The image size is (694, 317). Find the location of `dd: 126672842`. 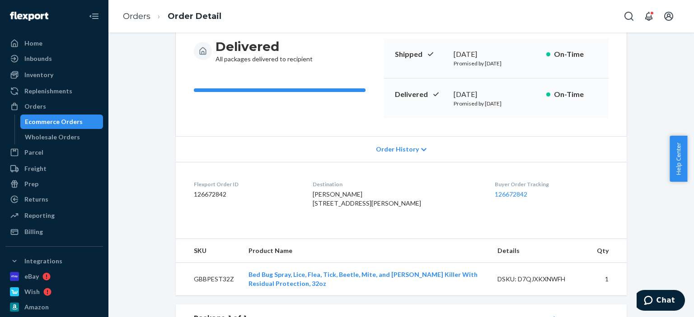

dd: 126672842 is located at coordinates (246, 195).